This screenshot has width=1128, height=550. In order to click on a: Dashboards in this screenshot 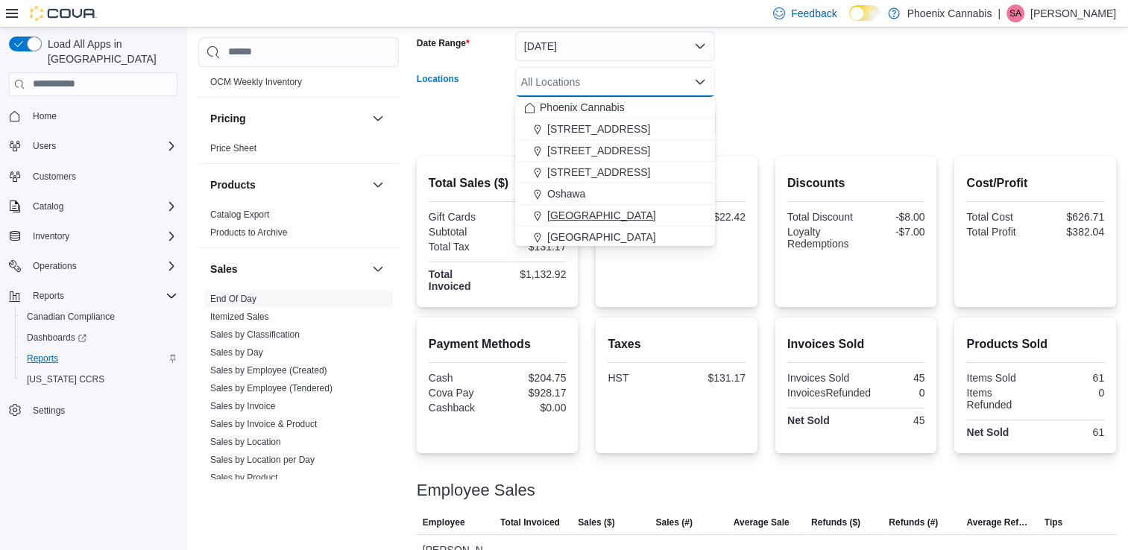, I will do `click(57, 338)`.